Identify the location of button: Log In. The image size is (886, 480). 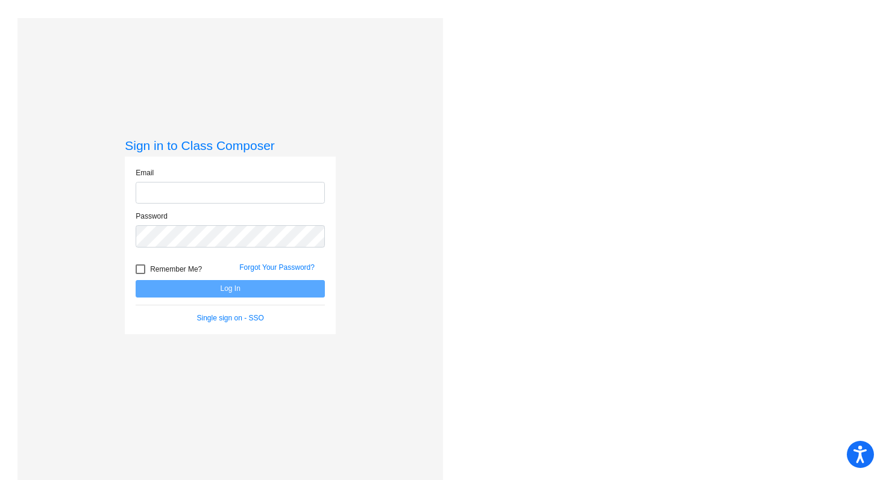
(230, 289).